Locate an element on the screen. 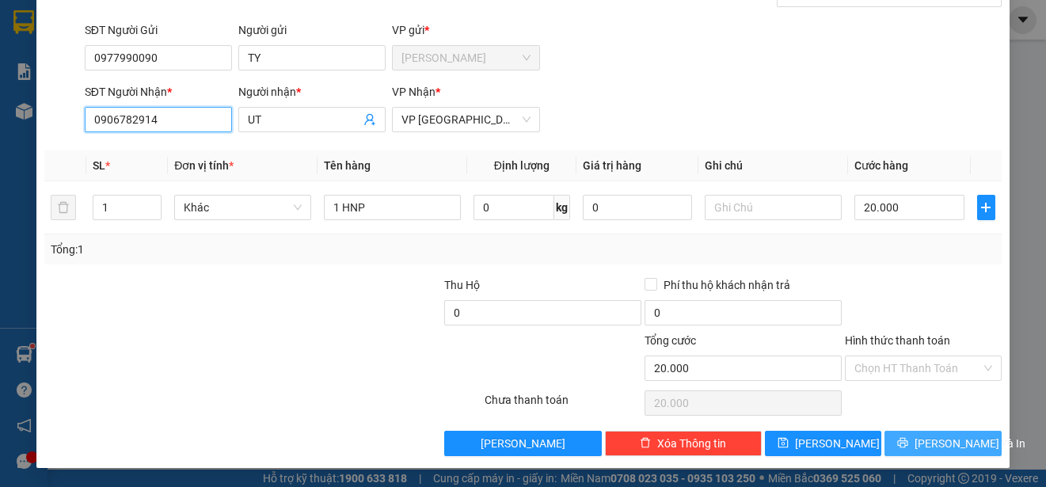  div: 25.000 is located at coordinates (234, 113).